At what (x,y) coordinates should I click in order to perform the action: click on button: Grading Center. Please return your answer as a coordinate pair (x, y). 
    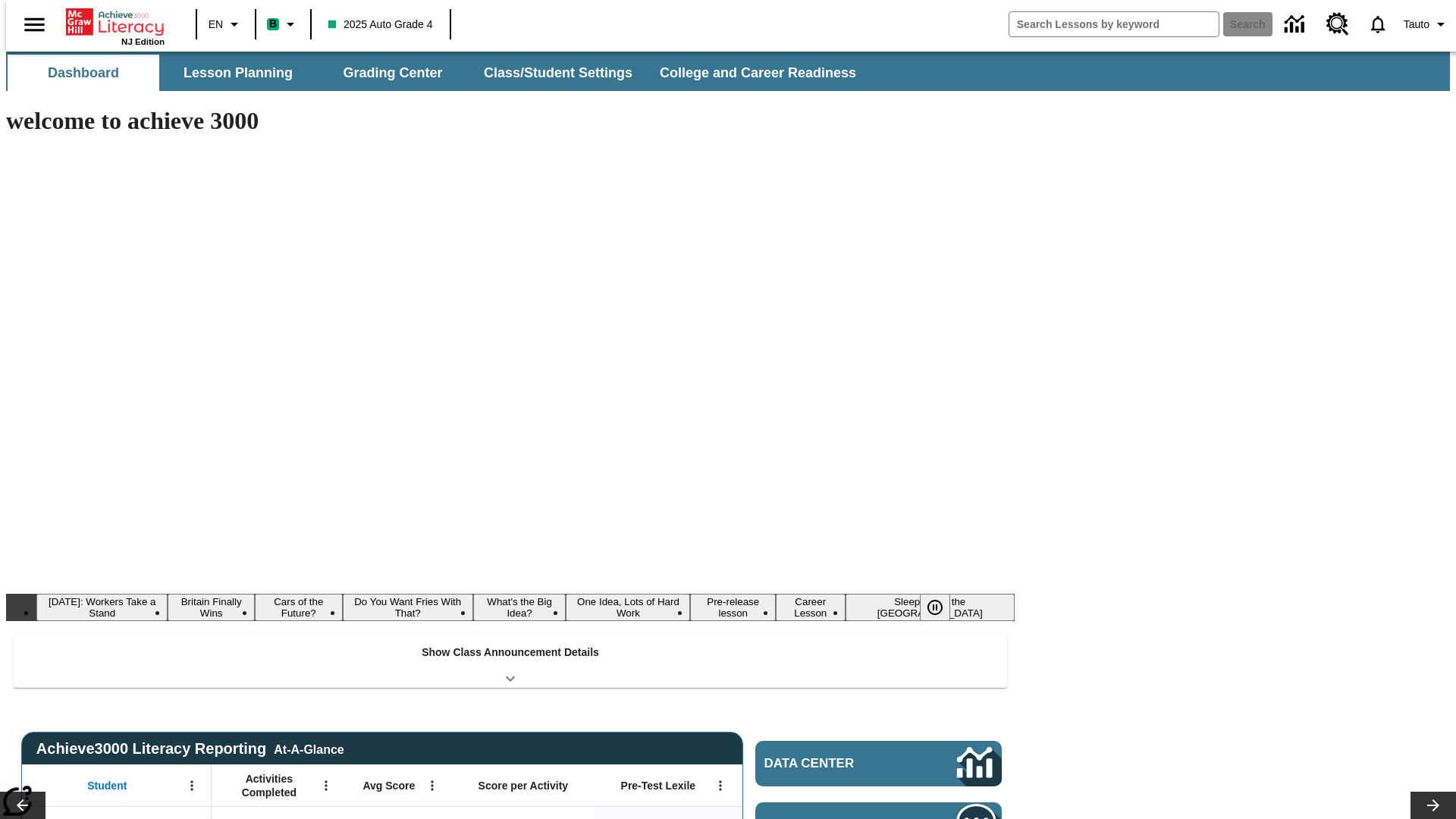
    Looking at the image, I should click on (393, 72).